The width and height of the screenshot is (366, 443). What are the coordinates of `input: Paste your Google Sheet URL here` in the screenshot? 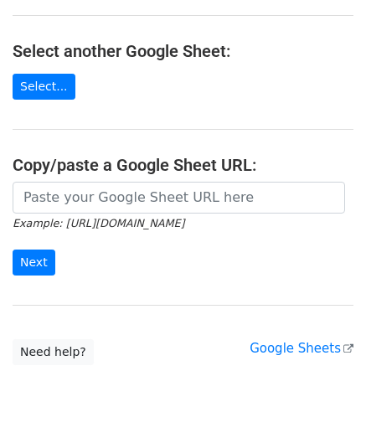 It's located at (178, 198).